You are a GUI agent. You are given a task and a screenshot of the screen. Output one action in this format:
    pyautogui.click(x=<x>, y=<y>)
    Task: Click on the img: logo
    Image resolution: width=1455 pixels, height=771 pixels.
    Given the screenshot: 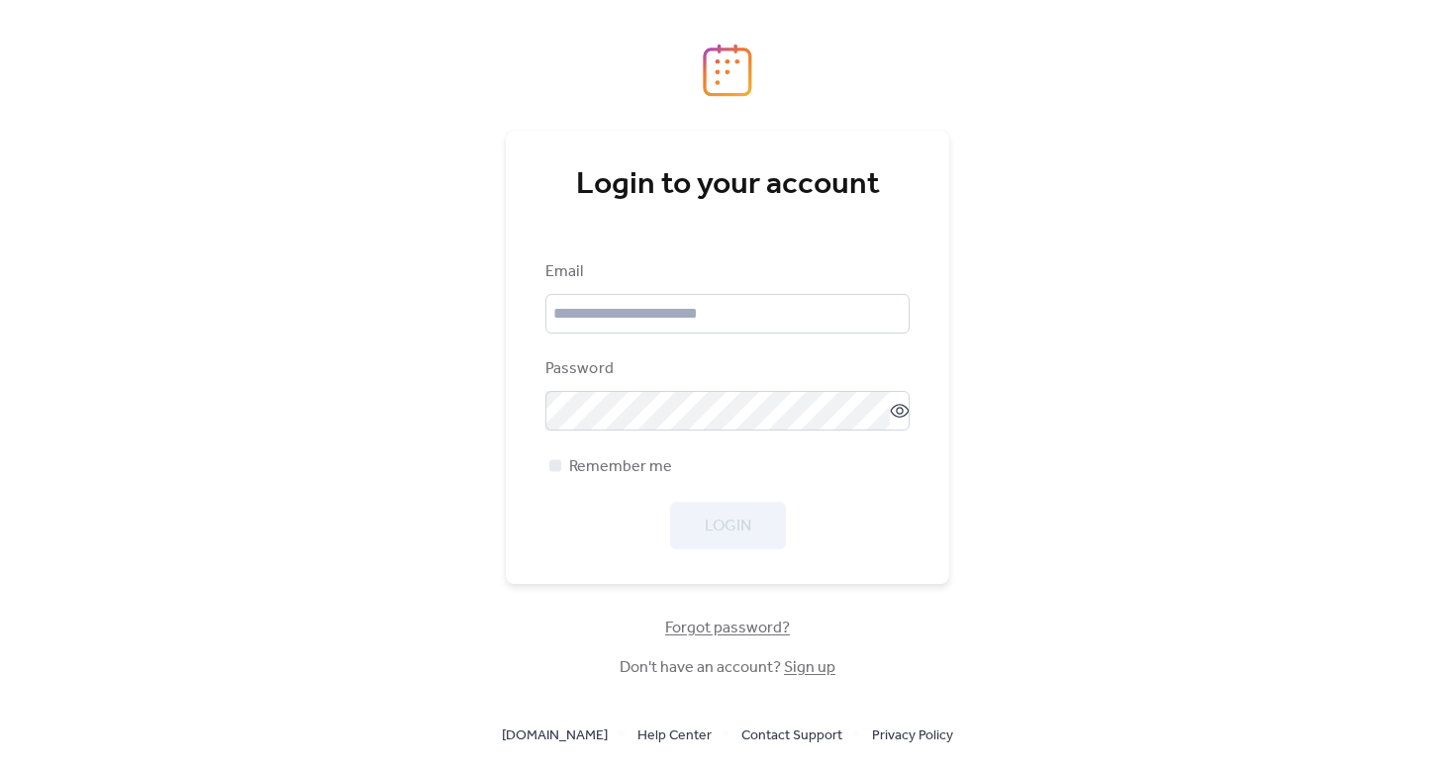 What is the action you would take?
    pyautogui.click(x=727, y=70)
    